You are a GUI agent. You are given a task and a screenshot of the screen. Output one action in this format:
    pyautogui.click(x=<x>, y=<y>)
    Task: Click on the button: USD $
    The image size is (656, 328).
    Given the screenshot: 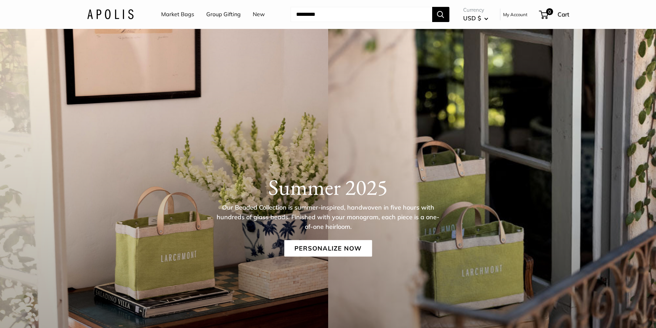 What is the action you would take?
    pyautogui.click(x=475, y=18)
    